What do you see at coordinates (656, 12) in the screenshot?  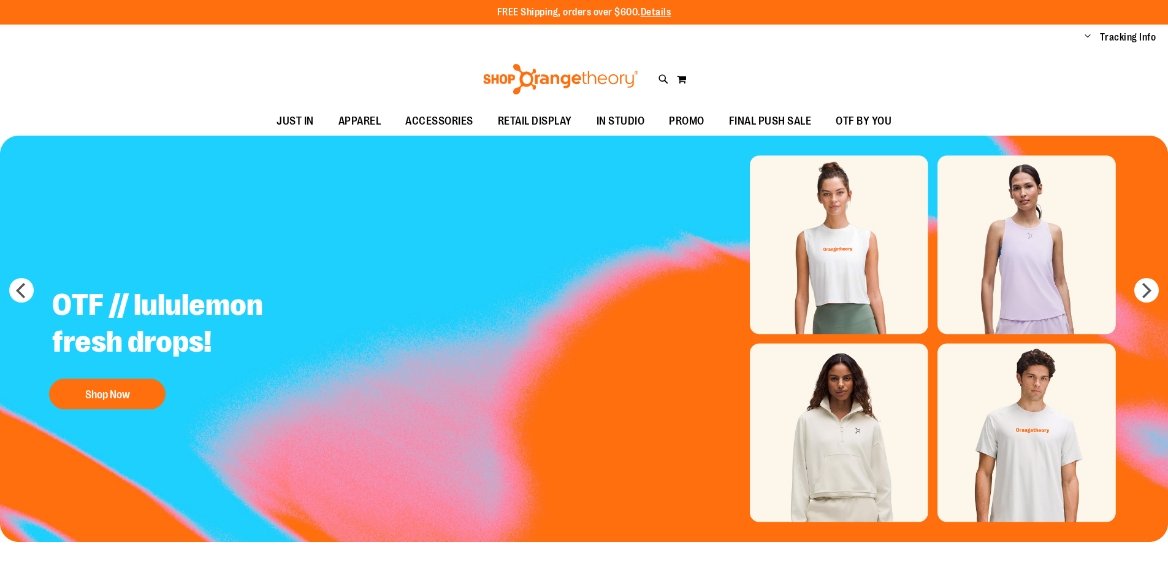 I see `a: Details` at bounding box center [656, 12].